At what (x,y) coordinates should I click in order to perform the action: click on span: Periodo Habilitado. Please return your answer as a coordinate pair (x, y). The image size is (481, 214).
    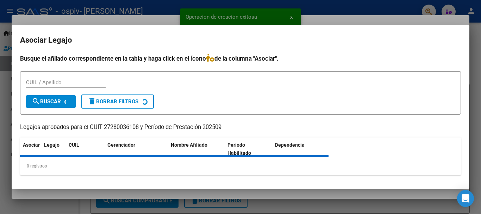
    Looking at the image, I should click on (239, 149).